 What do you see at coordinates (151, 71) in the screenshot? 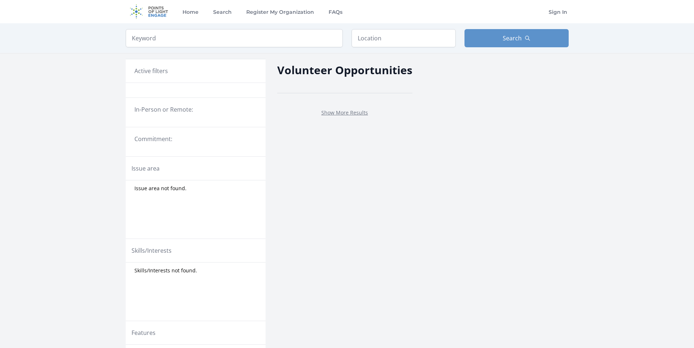
I see `h3: Active filters` at bounding box center [151, 71].